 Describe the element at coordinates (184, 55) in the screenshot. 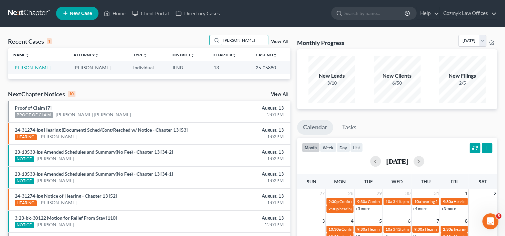

I see `a: Districtunfold_more` at that location.